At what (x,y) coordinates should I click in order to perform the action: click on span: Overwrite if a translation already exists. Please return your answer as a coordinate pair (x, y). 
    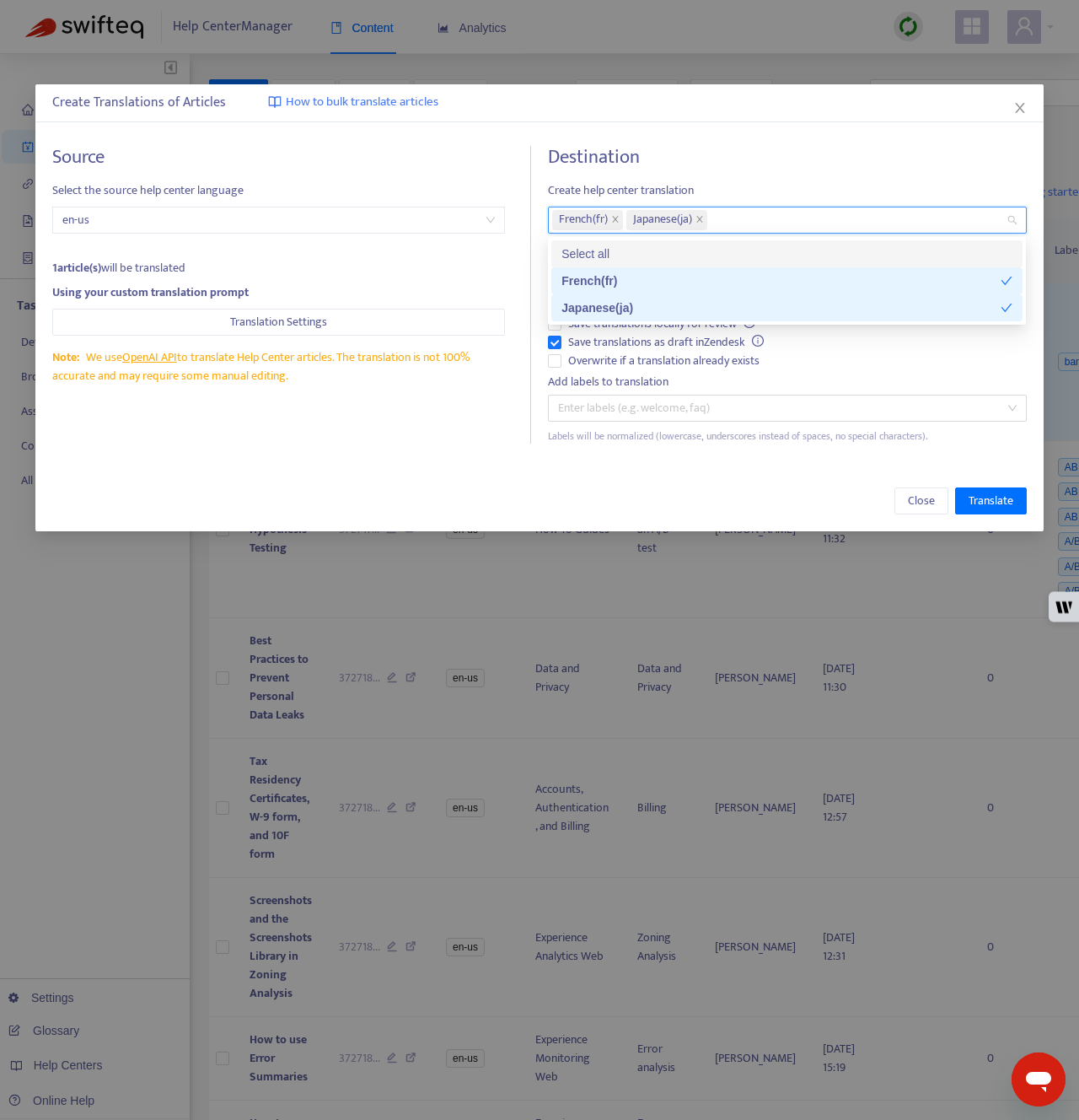
    Looking at the image, I should click on (663, 361).